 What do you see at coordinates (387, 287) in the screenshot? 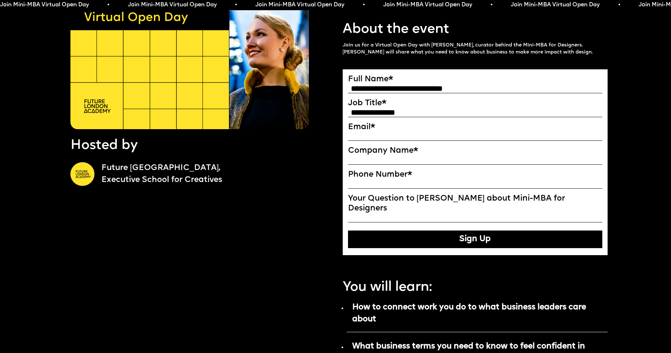
I see `p: You will learn:` at bounding box center [387, 287].